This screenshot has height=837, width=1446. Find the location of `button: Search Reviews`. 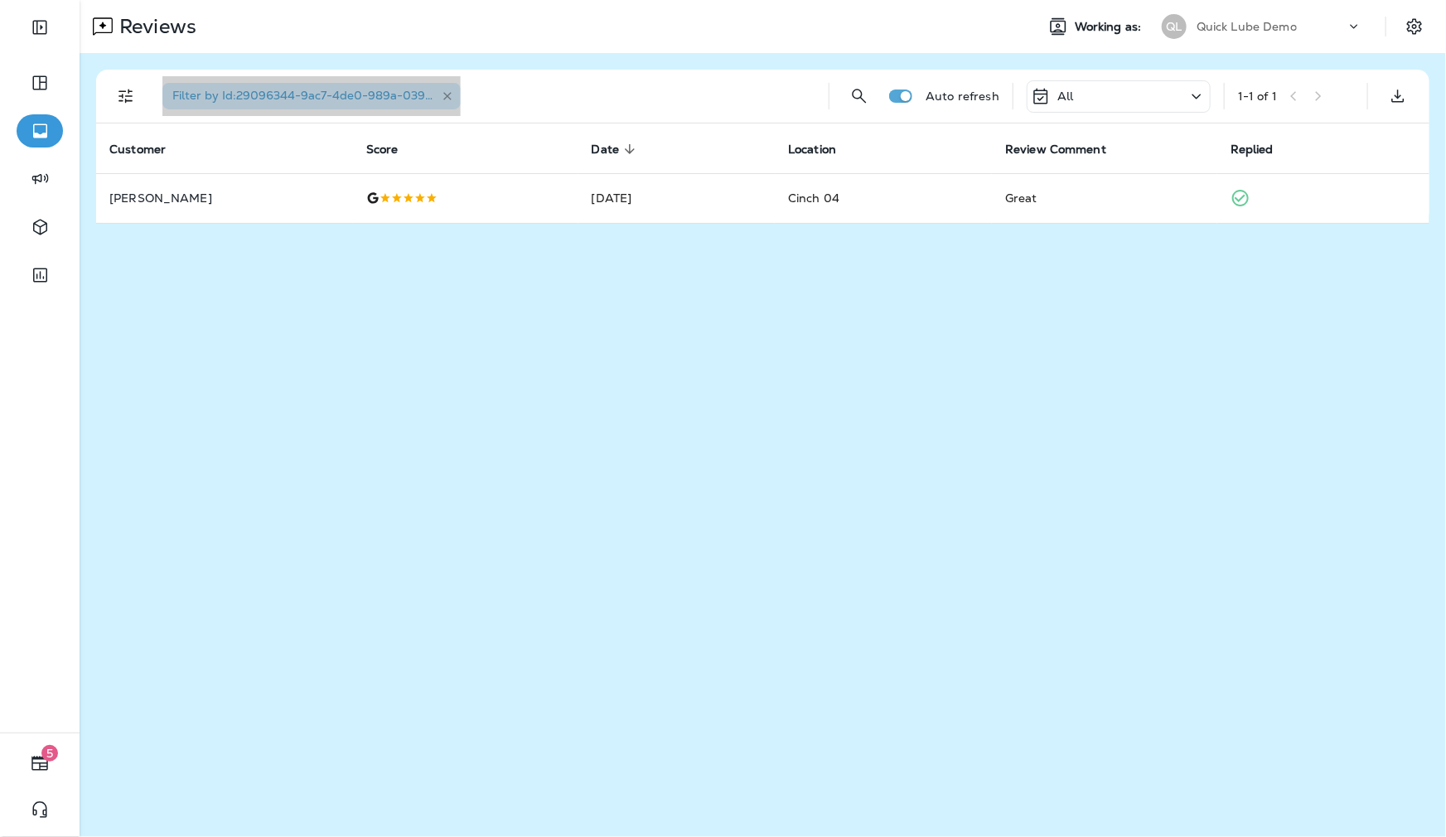

button: Search Reviews is located at coordinates (859, 96).